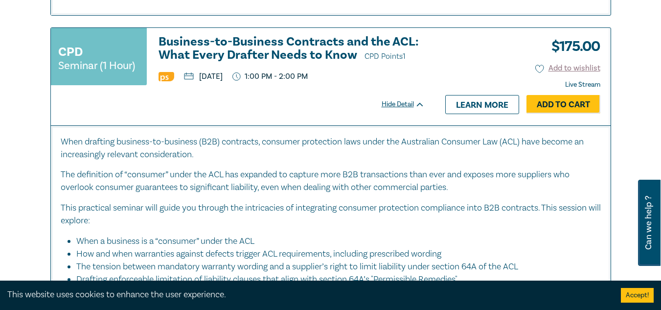  What do you see at coordinates (385, 56) in the screenshot?
I see `span: CPD Points 1` at bounding box center [385, 56].